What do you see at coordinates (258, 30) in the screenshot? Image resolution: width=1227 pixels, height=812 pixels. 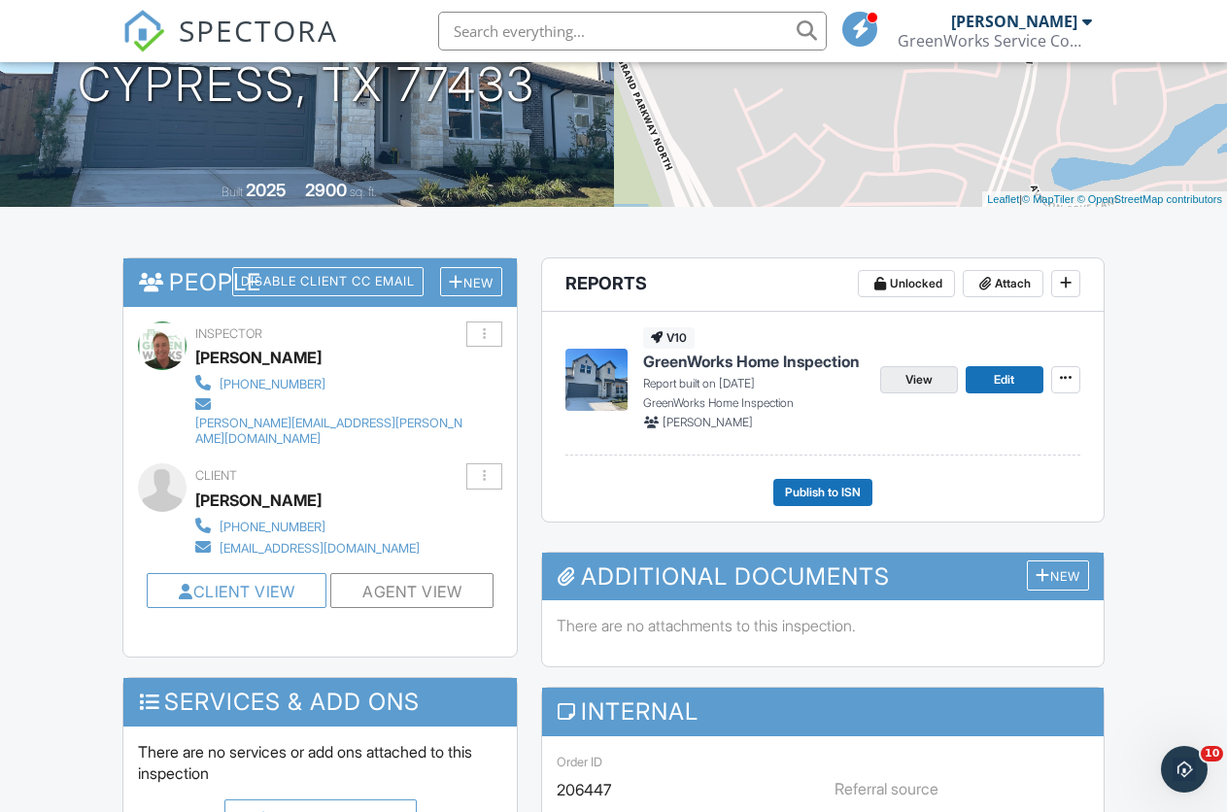 I see `span: SPECTORA` at bounding box center [258, 30].